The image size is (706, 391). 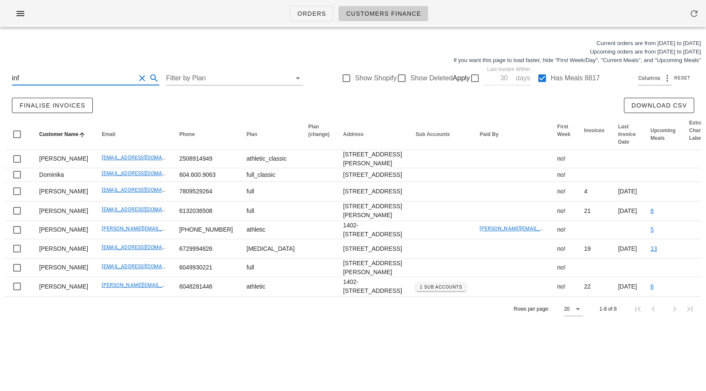 I want to click on div: 20, so click(x=566, y=309).